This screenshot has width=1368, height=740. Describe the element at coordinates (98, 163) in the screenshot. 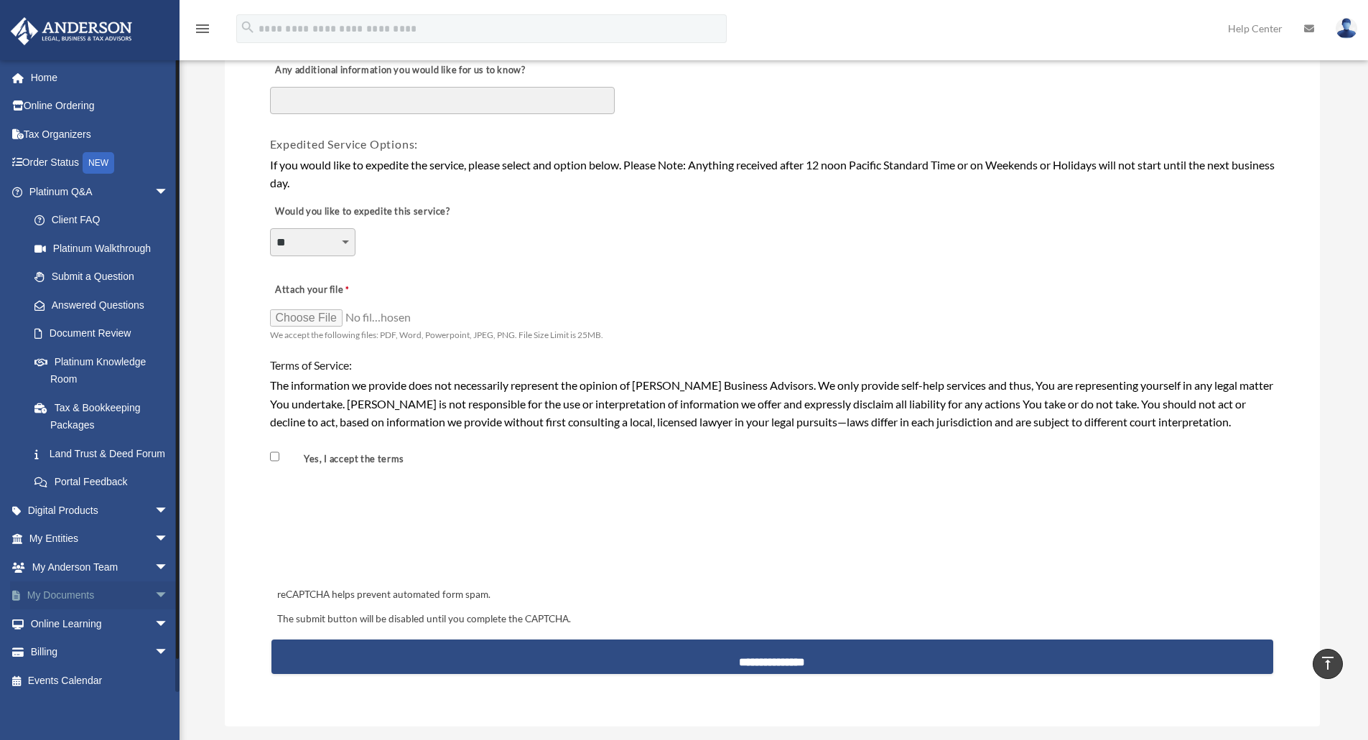

I see `div: NEW` at that location.